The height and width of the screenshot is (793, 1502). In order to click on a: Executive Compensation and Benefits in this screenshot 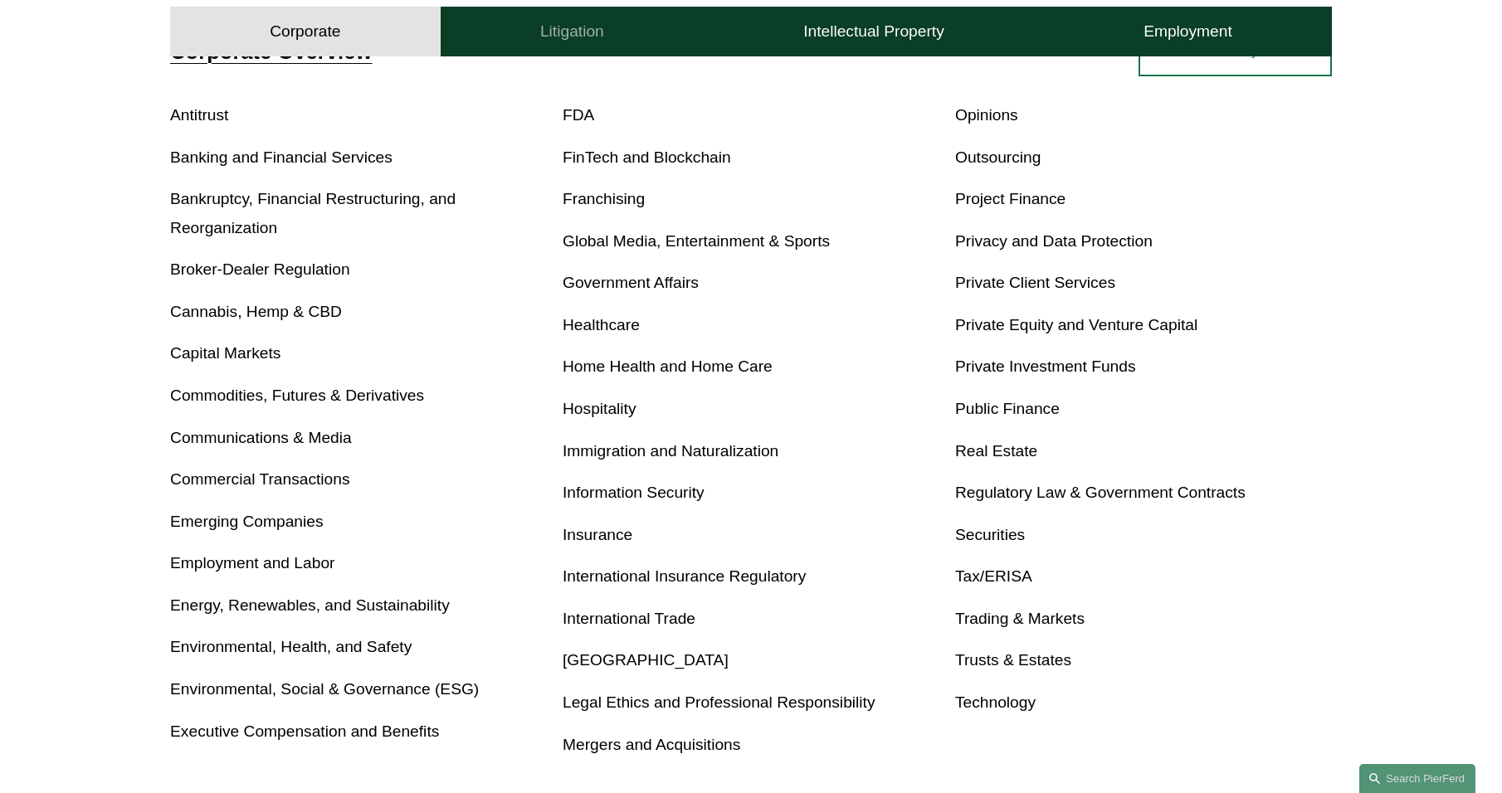, I will do `click(305, 731)`.